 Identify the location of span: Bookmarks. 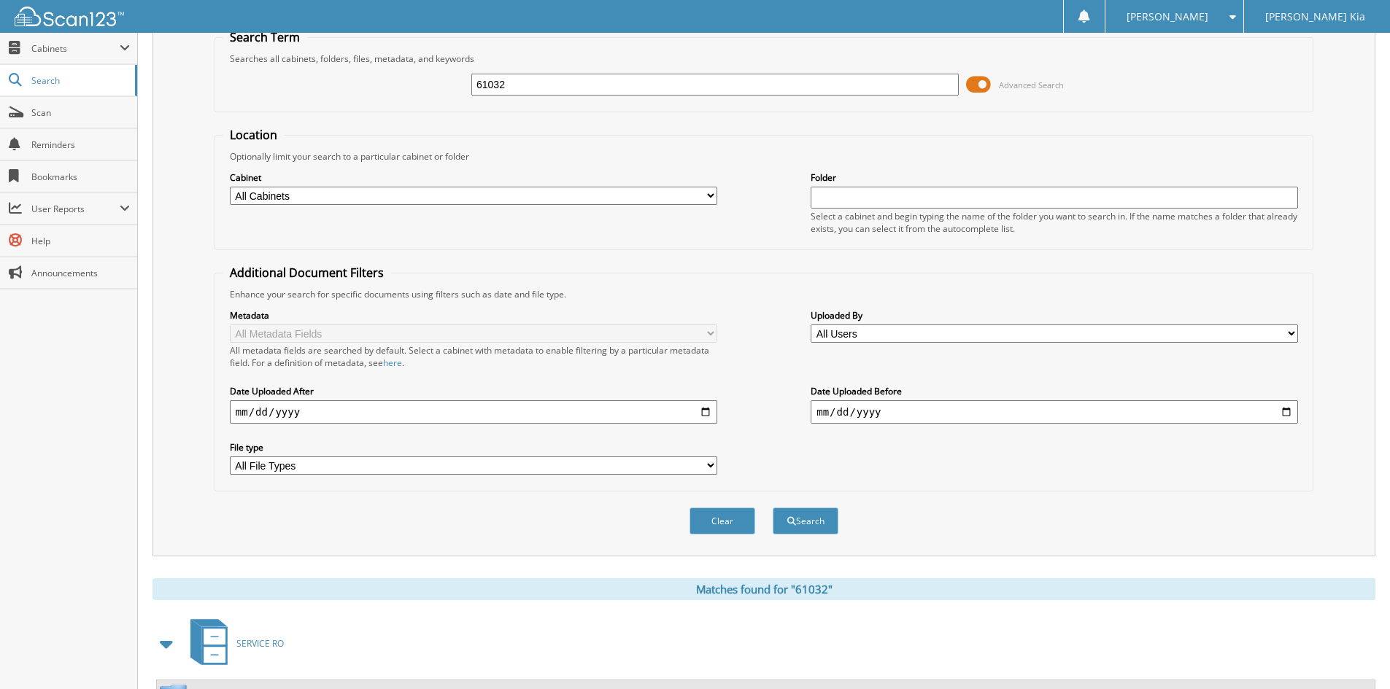
(80, 177).